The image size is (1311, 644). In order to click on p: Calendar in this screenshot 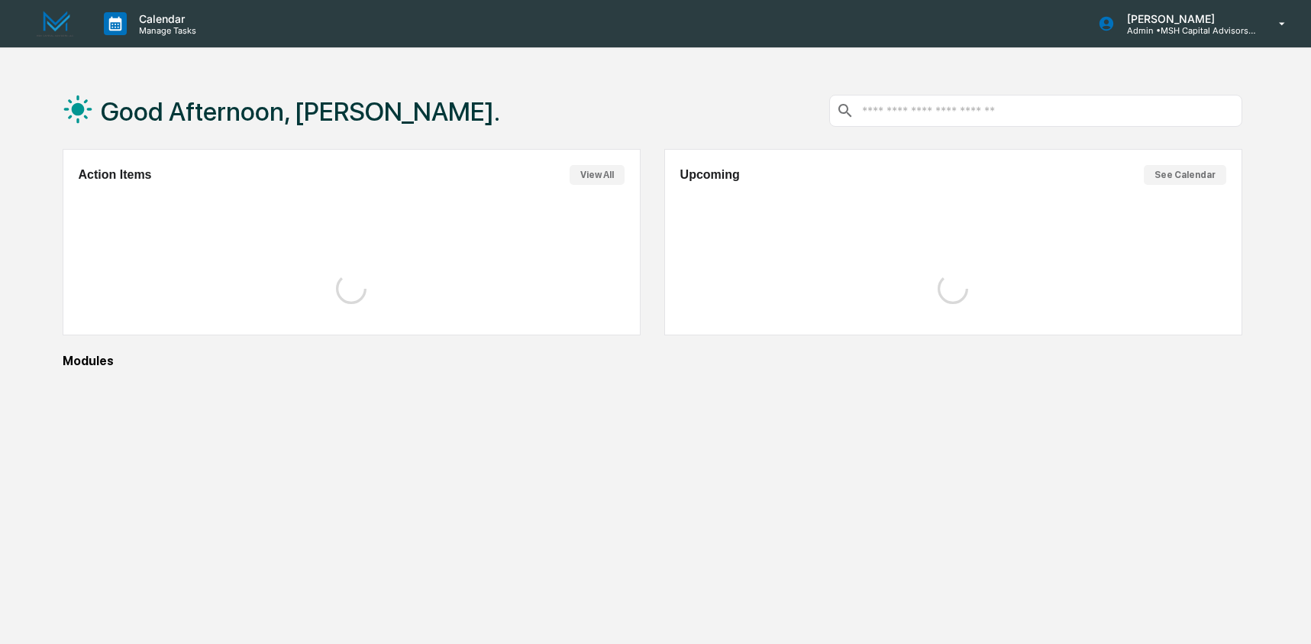, I will do `click(165, 18)`.